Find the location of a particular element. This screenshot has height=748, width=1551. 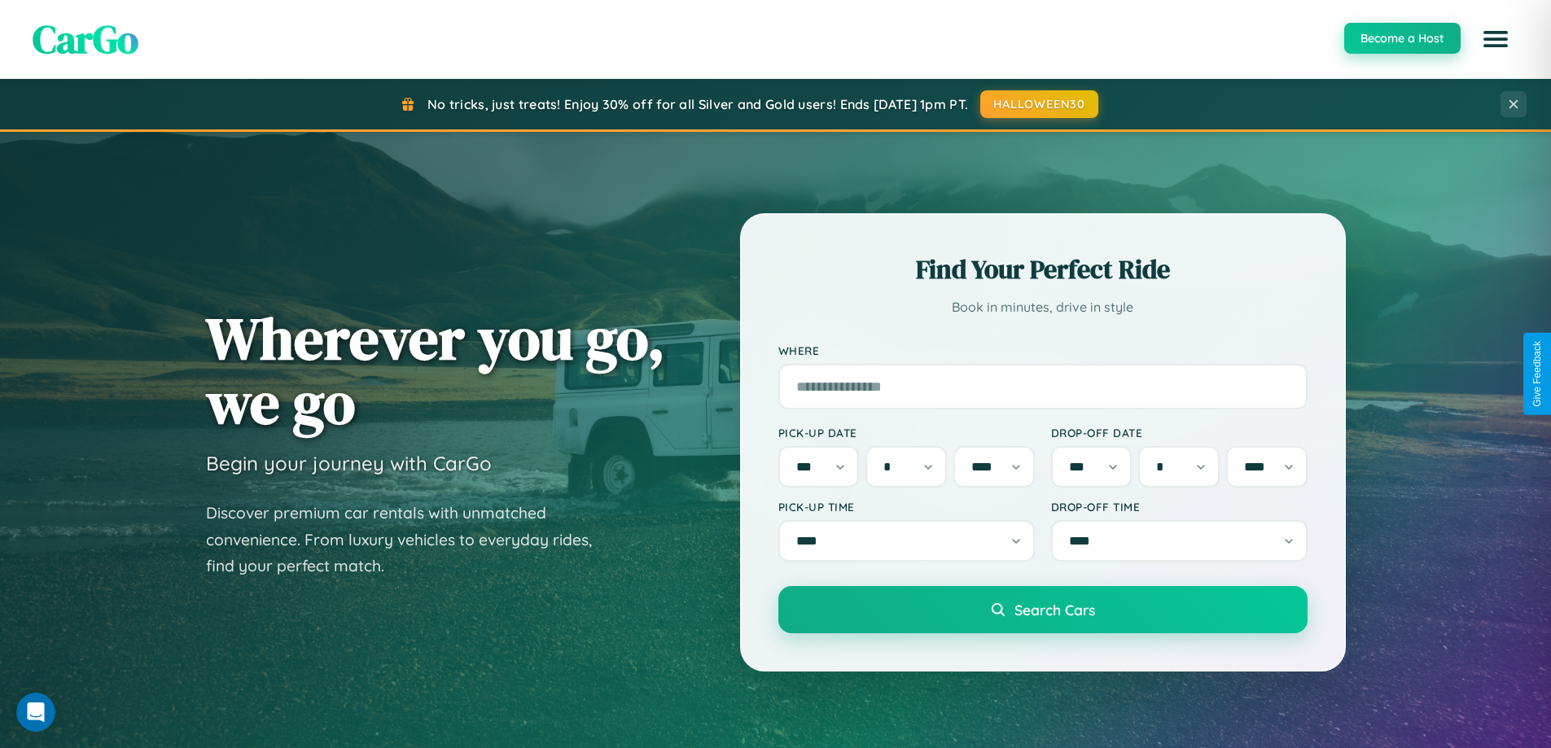

div: Give Feedback is located at coordinates (1537, 374).